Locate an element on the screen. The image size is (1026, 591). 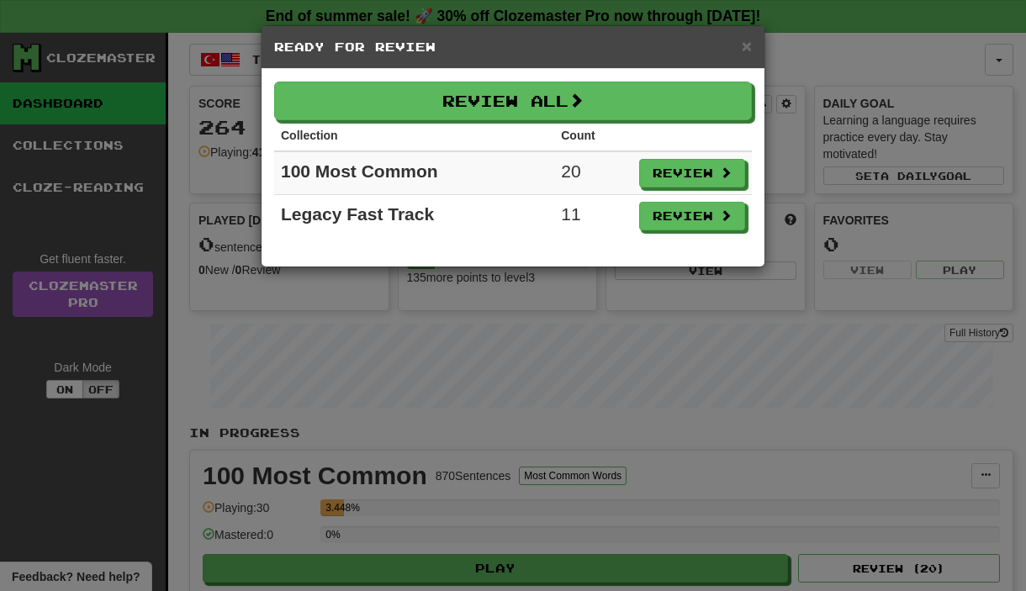
button: Close is located at coordinates (747, 45).